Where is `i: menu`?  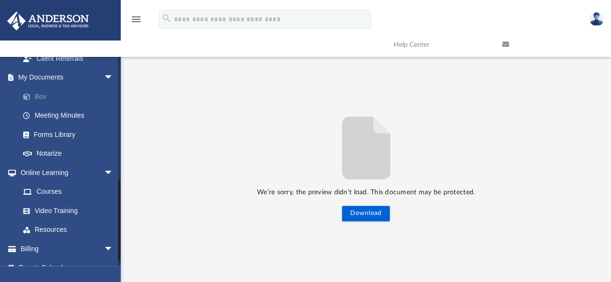
i: menu is located at coordinates (136, 19).